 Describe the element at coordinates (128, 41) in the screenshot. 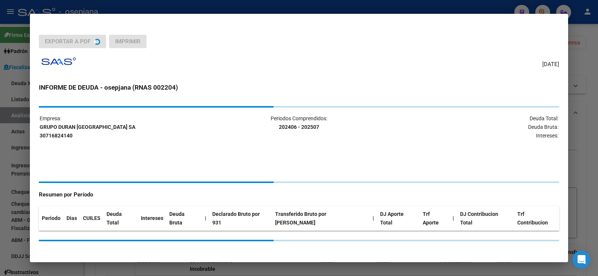

I see `button: Imprimir` at that location.